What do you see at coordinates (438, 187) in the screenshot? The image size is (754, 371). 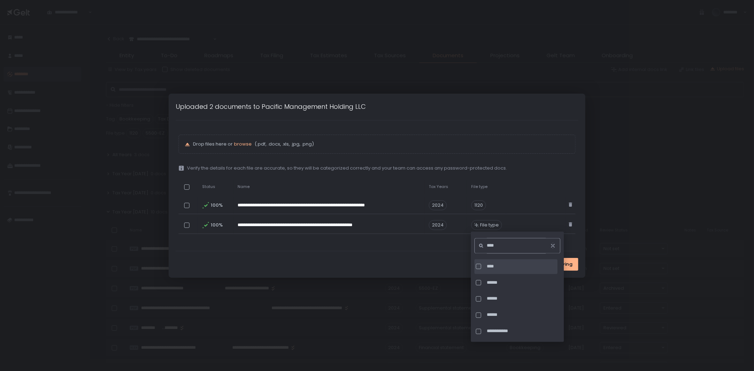 I see `span: Tax Years` at bounding box center [438, 187].